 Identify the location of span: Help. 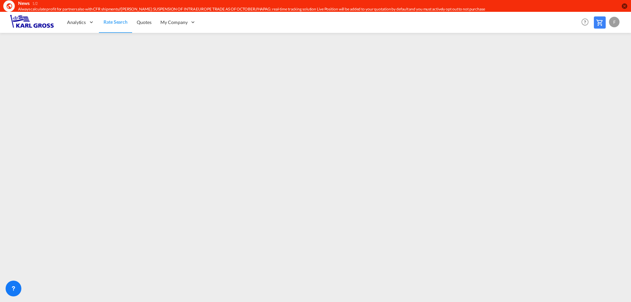
(585, 22).